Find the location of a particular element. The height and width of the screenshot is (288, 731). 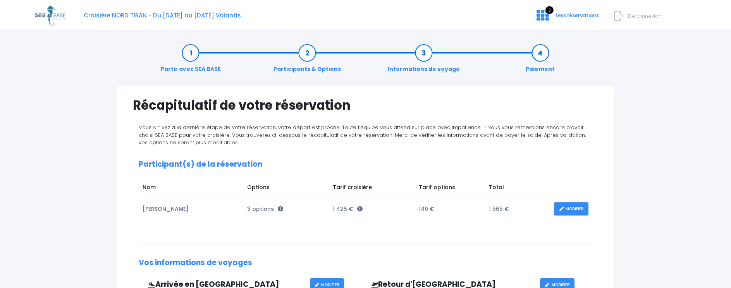

td: 140 € is located at coordinates (449, 209).